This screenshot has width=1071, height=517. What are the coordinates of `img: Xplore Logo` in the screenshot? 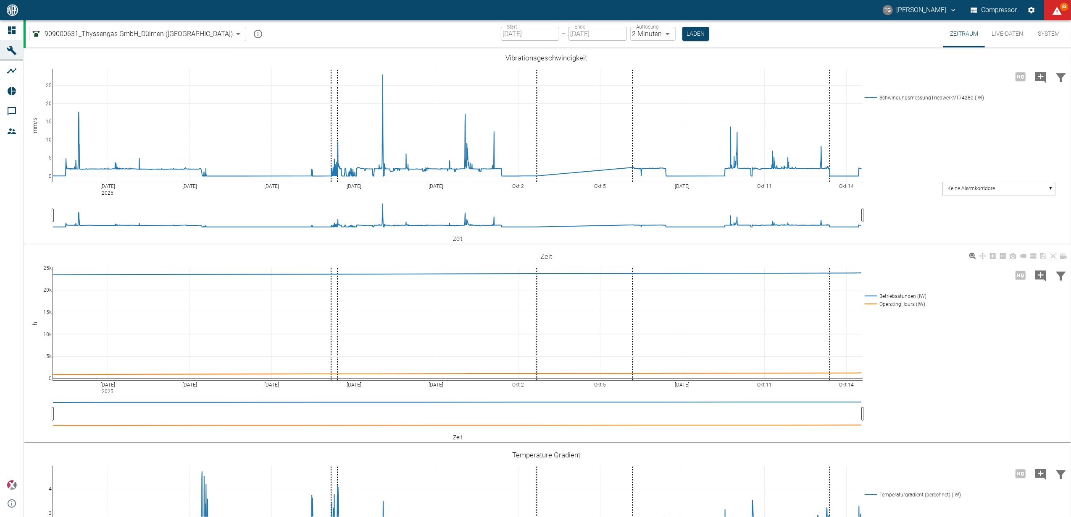 It's located at (12, 486).